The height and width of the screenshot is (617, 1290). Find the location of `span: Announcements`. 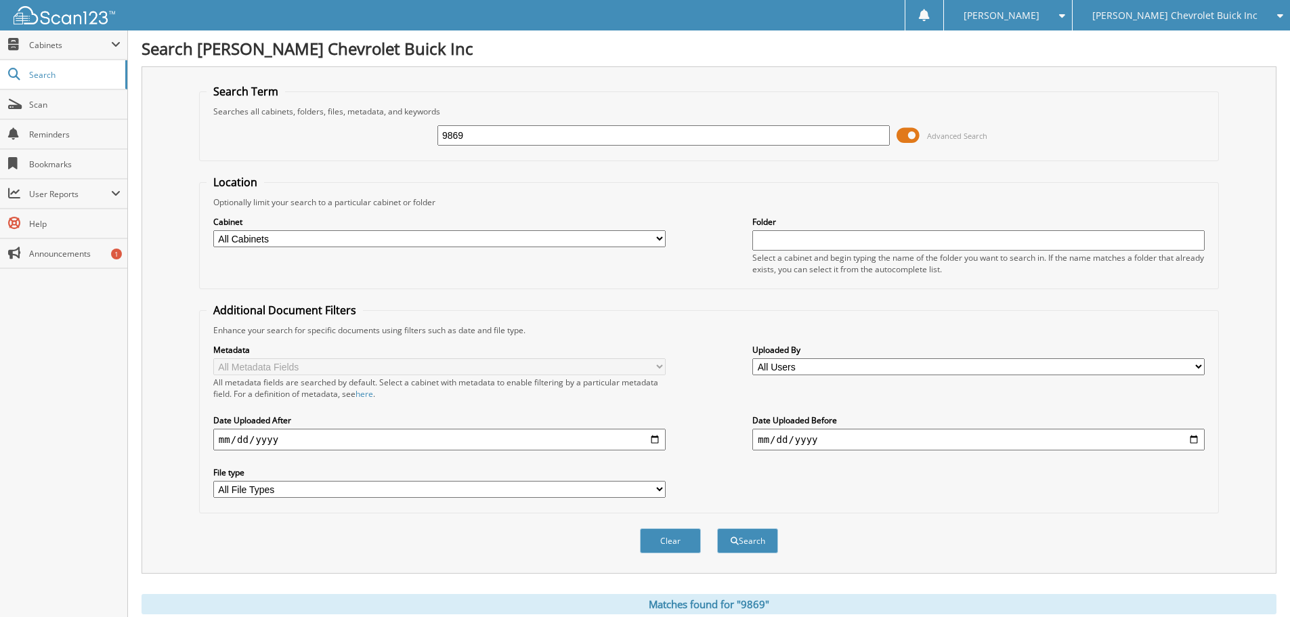

span: Announcements is located at coordinates (74, 253).